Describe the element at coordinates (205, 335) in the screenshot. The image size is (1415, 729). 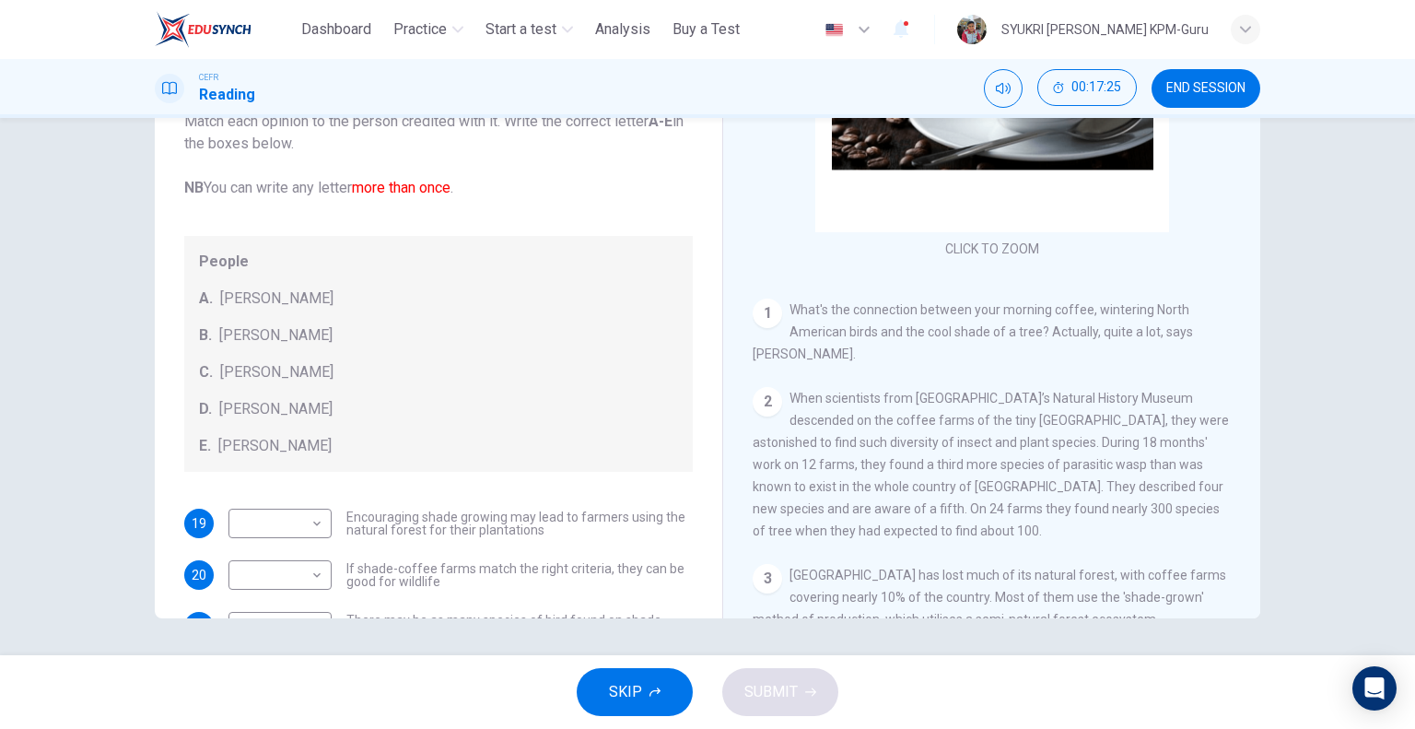
I see `span: B.` at that location.